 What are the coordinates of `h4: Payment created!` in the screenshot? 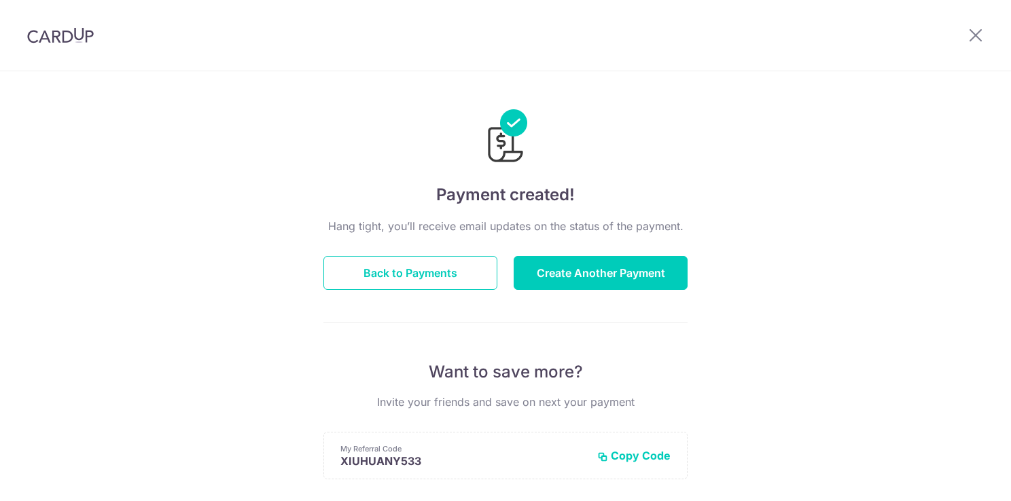 It's located at (505, 195).